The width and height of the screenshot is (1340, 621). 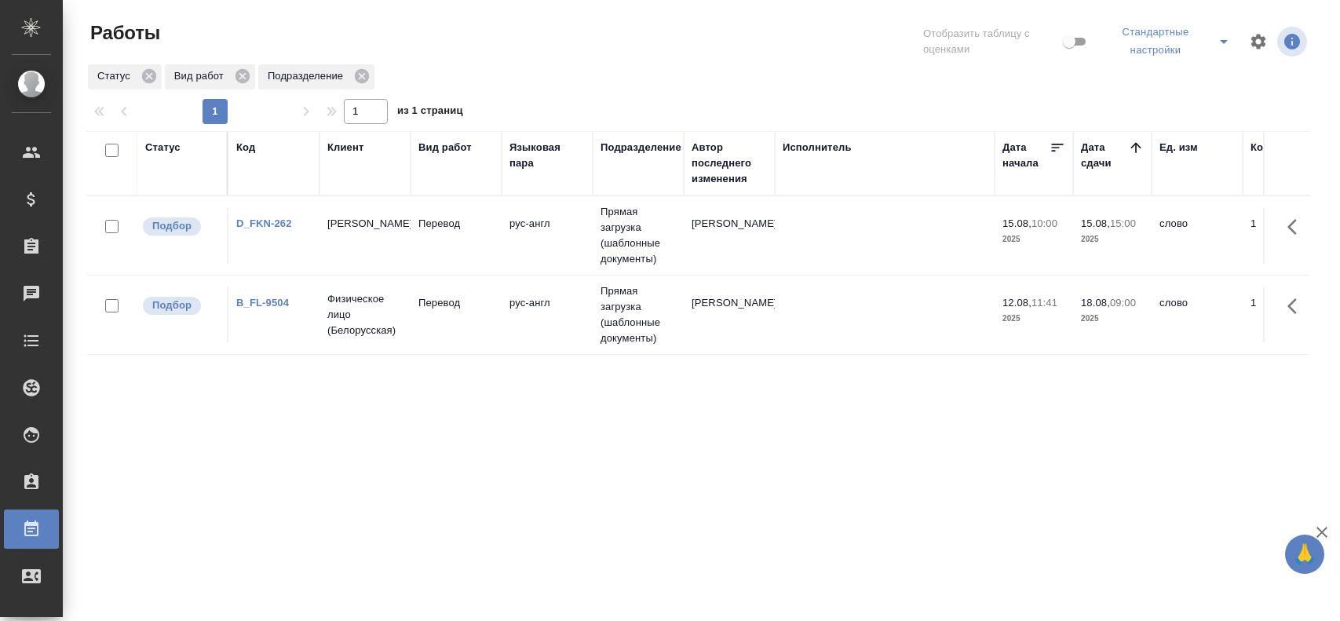 I want to click on a: D_FKN-262, so click(x=264, y=223).